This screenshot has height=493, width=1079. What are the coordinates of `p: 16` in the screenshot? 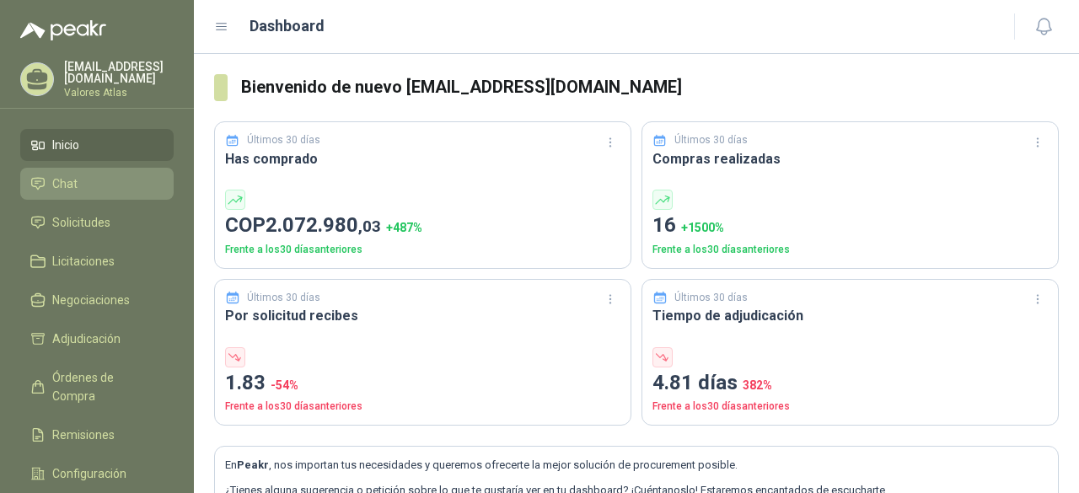 It's located at (850, 226).